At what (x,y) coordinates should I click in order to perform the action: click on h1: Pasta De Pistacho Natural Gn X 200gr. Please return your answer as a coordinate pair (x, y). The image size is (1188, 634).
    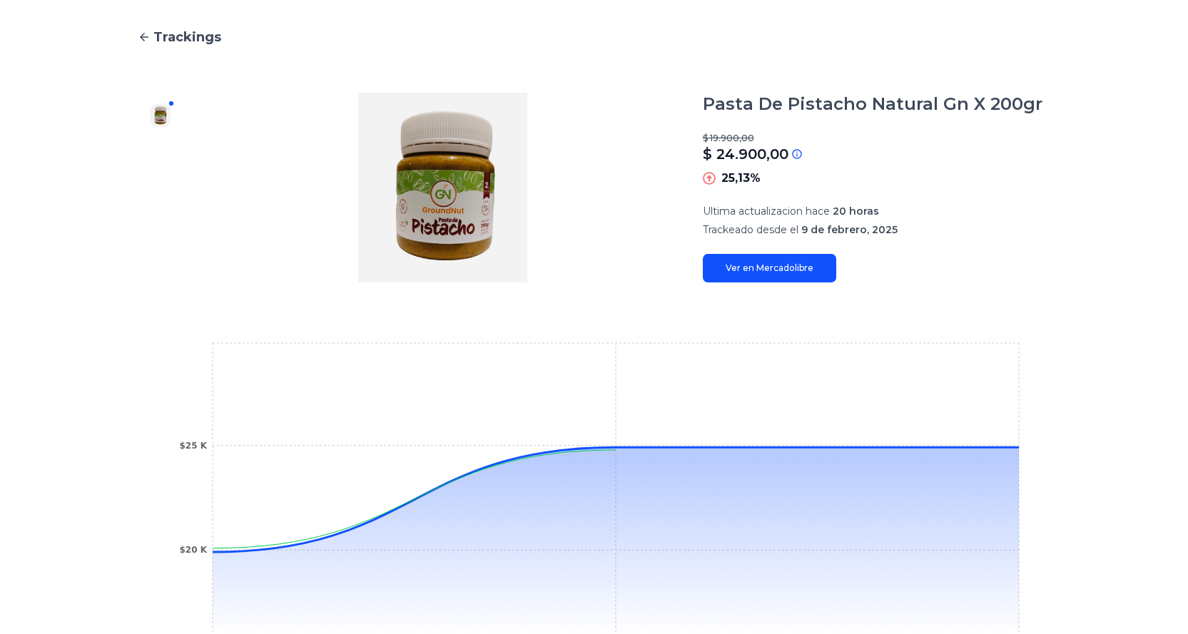
    Looking at the image, I should click on (873, 104).